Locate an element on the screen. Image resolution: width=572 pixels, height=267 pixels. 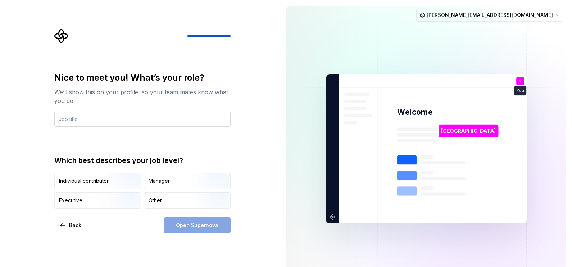
svg: Supernova Logo is located at coordinates (62, 36).